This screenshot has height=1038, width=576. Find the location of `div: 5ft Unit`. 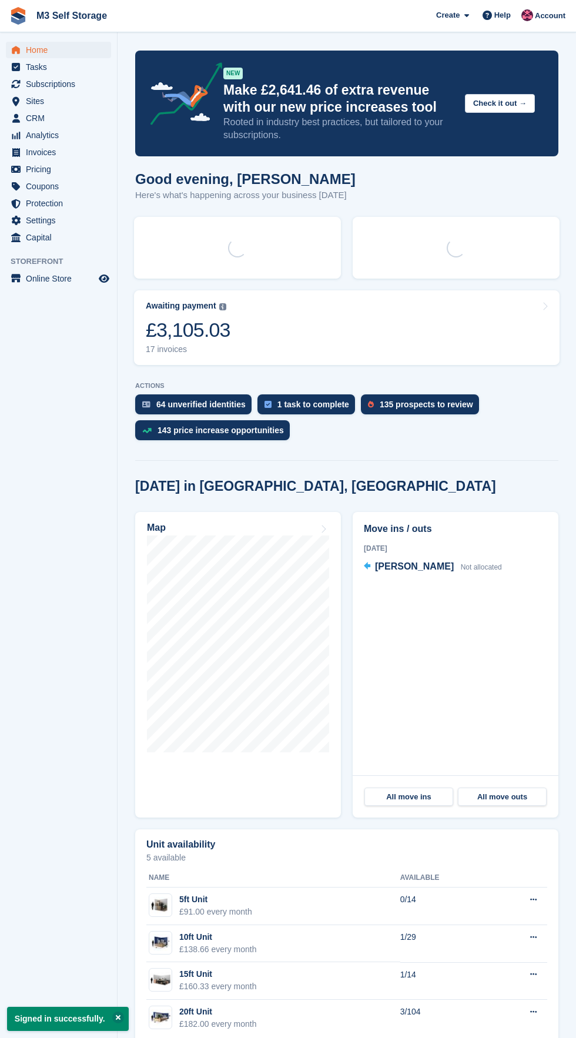

div: 5ft Unit is located at coordinates (216, 899).